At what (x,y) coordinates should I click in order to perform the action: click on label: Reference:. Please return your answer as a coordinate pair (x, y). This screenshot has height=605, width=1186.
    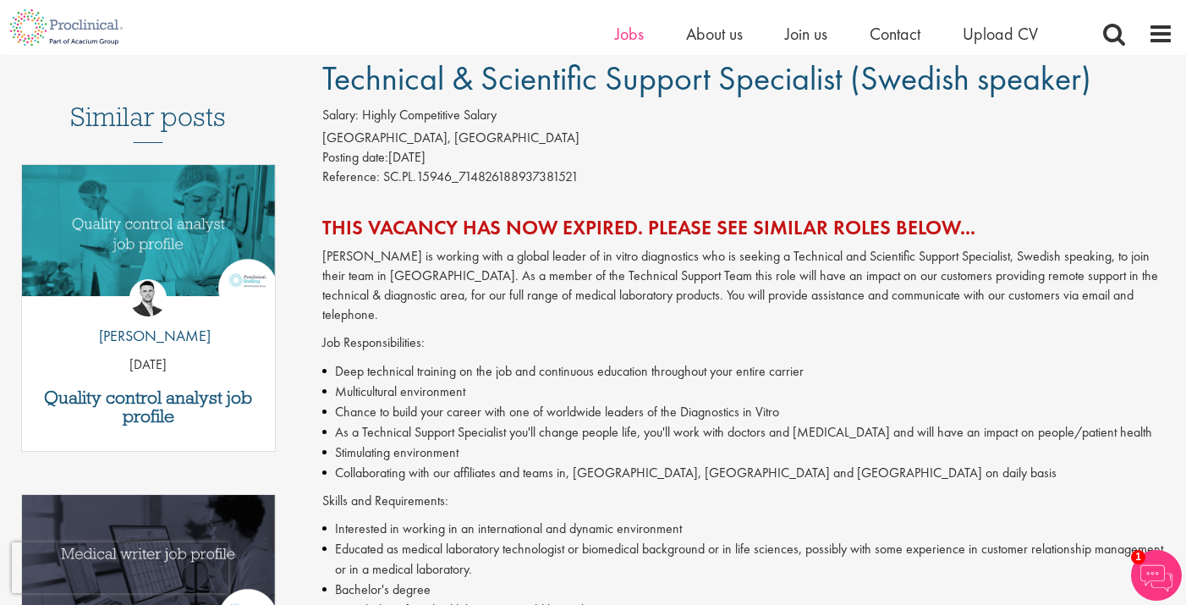
    Looking at the image, I should click on (351, 177).